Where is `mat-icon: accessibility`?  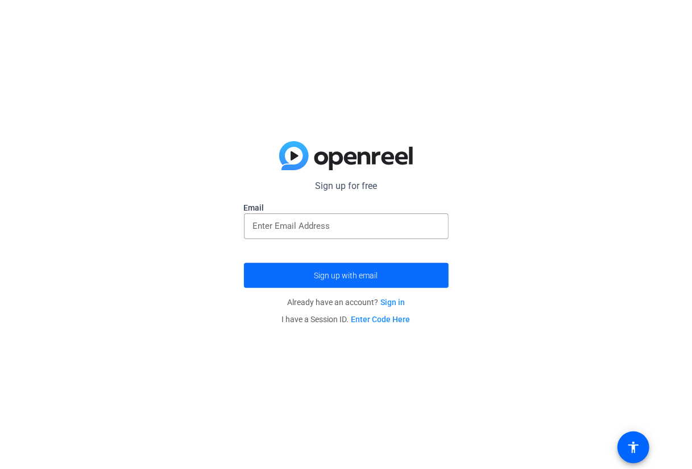
mat-icon: accessibility is located at coordinates (633, 447).